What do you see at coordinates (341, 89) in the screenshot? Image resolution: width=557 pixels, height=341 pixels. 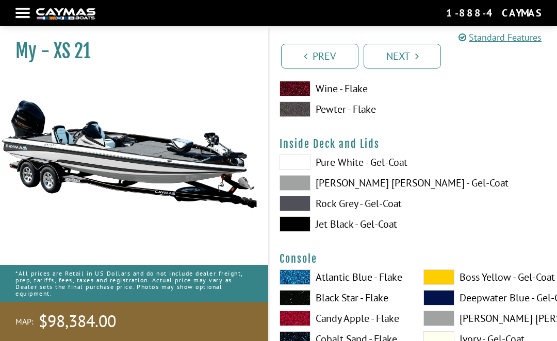 I see `label: Wine - Flake` at bounding box center [341, 89].